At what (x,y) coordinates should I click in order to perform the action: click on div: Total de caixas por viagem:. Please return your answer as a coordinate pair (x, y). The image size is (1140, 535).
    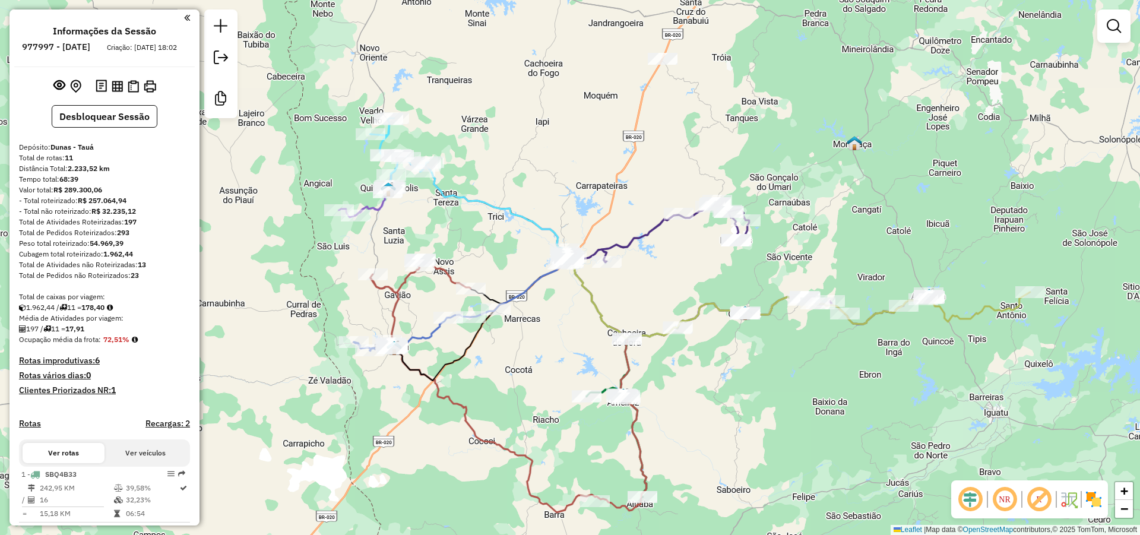
    Looking at the image, I should click on (105, 297).